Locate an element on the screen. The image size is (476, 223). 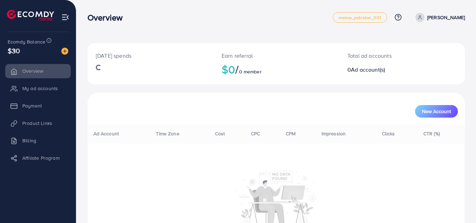
span: 0 member is located at coordinates (250, 72).